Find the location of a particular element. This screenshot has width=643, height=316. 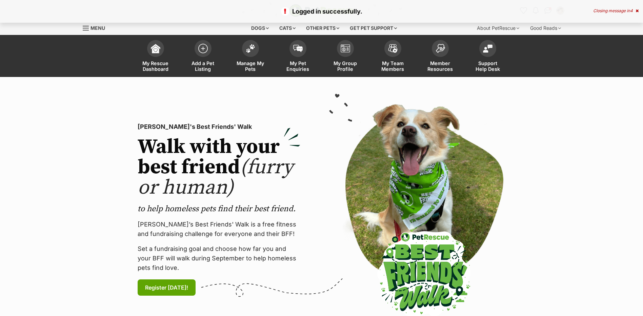

span: My Group Profile is located at coordinates (345, 66).